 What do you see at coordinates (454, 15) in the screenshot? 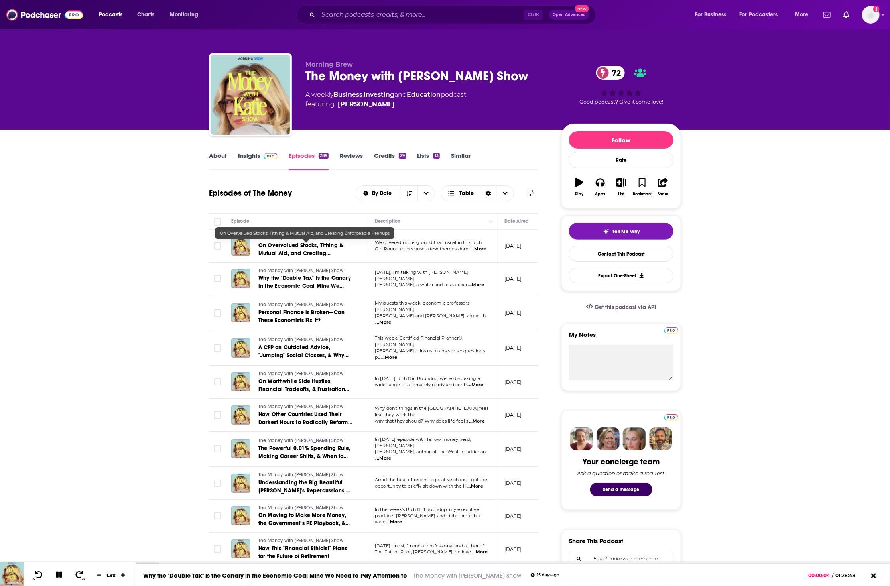
I see `div: Search podcasts, credits, & more...` at bounding box center [454, 15].